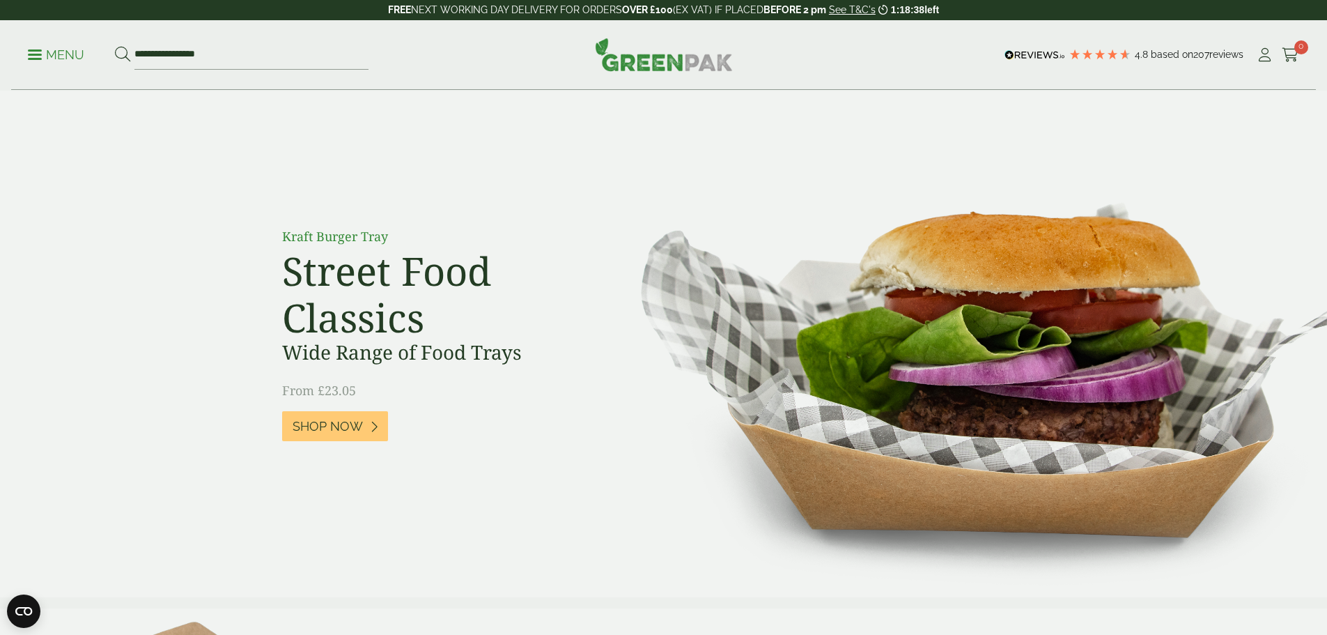  I want to click on span: Shop Now, so click(327, 426).